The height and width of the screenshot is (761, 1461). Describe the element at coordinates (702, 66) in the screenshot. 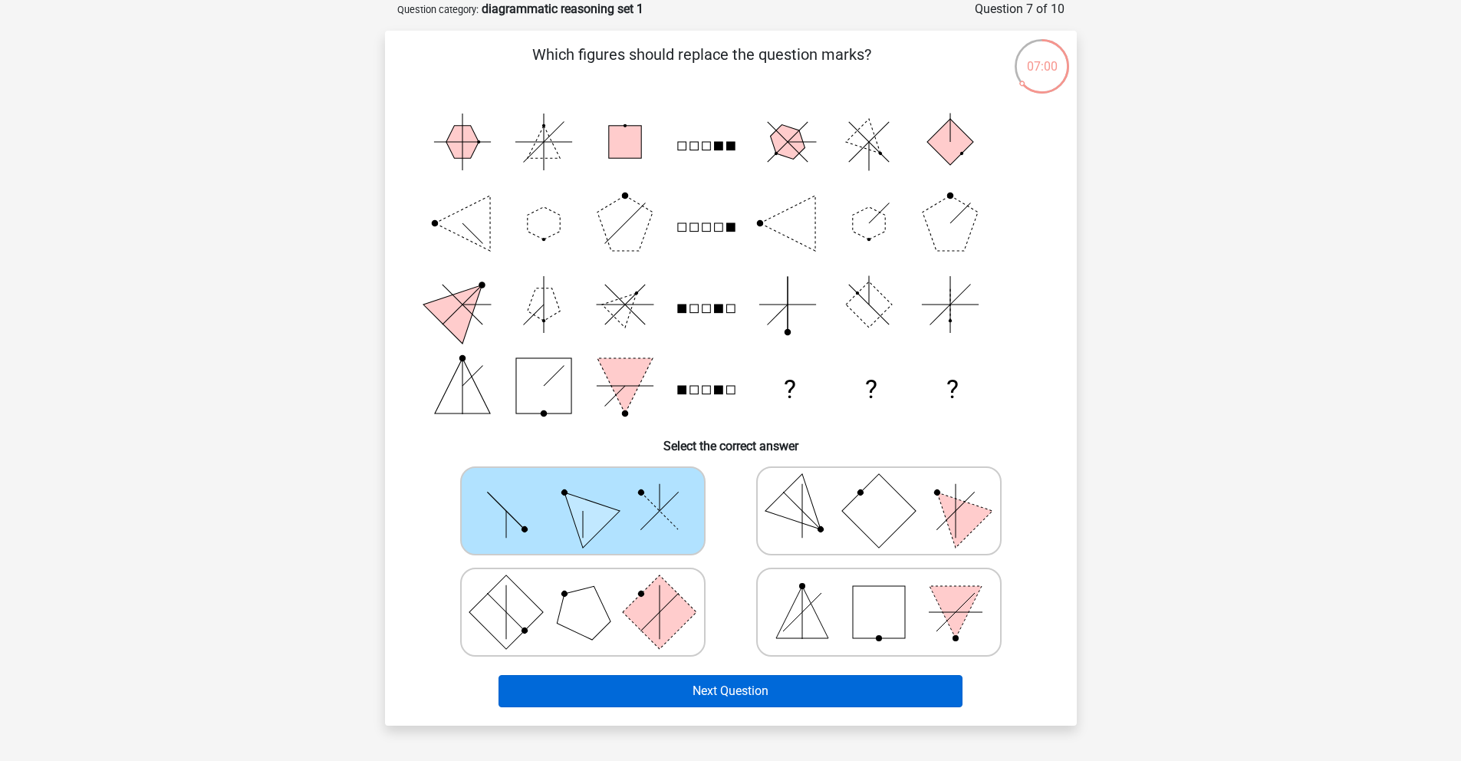

I see `p: Which figures should replace the question marks?` at that location.